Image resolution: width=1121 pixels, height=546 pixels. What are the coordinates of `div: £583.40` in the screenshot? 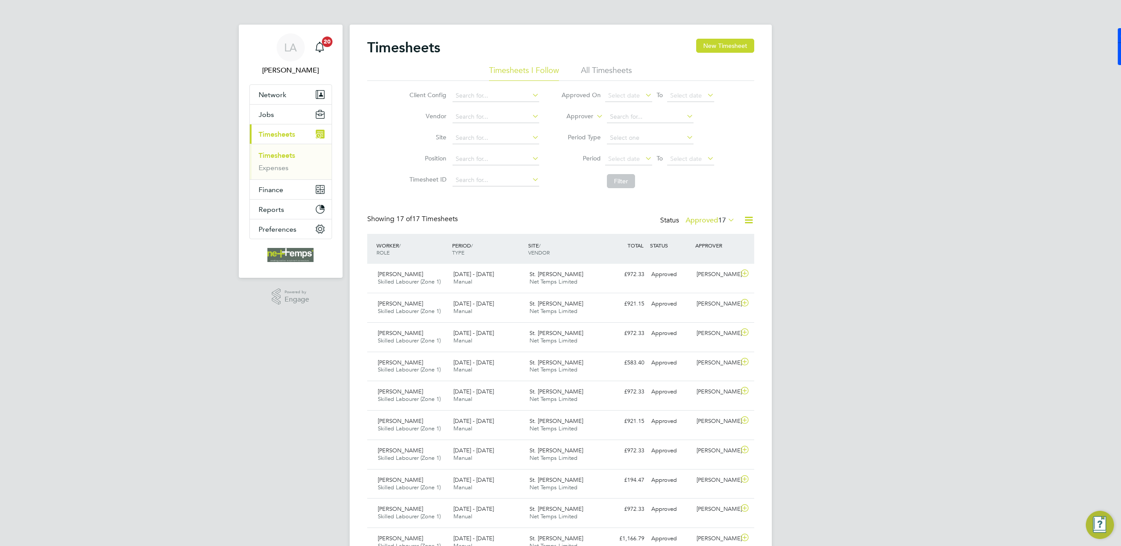 It's located at (625, 363).